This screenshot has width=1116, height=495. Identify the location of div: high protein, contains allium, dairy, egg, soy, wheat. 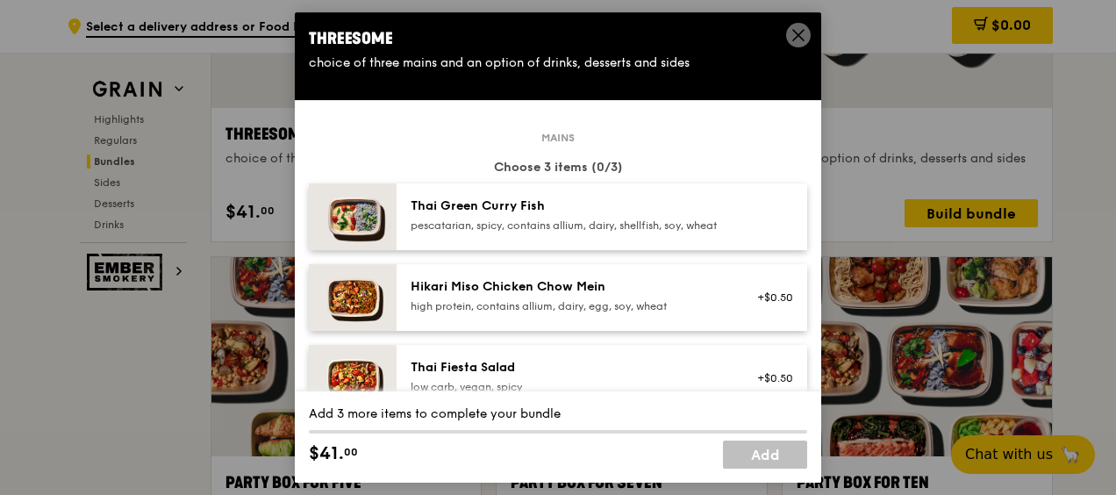
(568, 306).